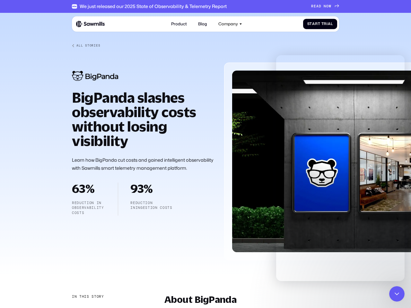  I want to click on span: A, so click(317, 6).